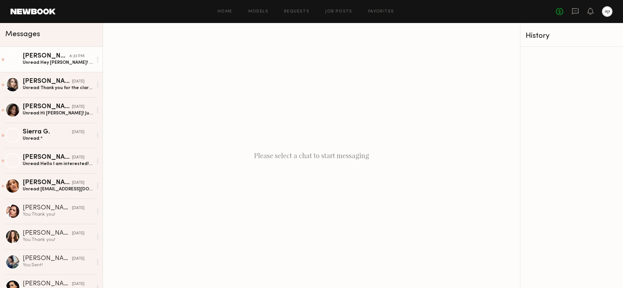 This screenshot has width=623, height=288. Describe the element at coordinates (338, 11) in the screenshot. I see `a: Job Posts` at that location.